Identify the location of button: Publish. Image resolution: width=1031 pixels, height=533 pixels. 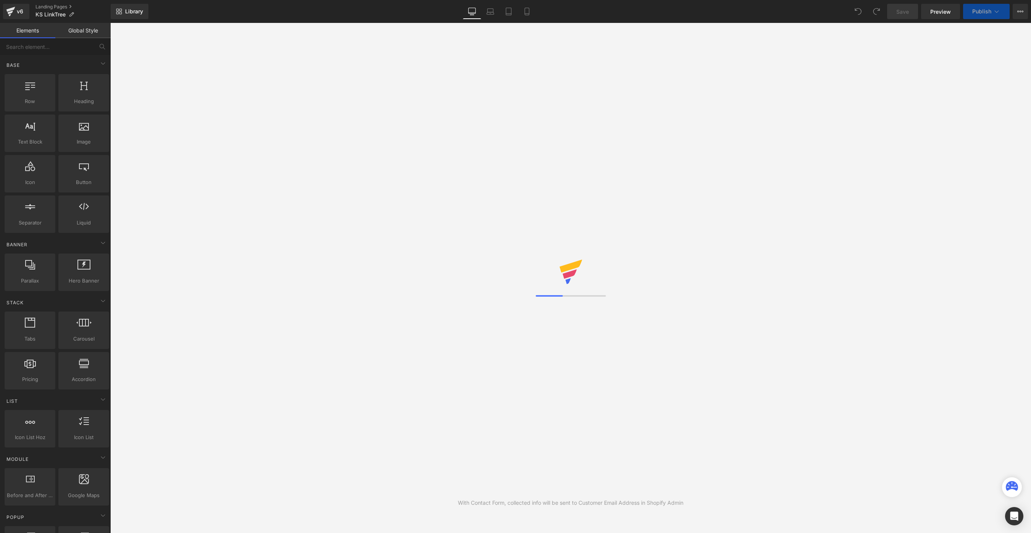
(986, 11).